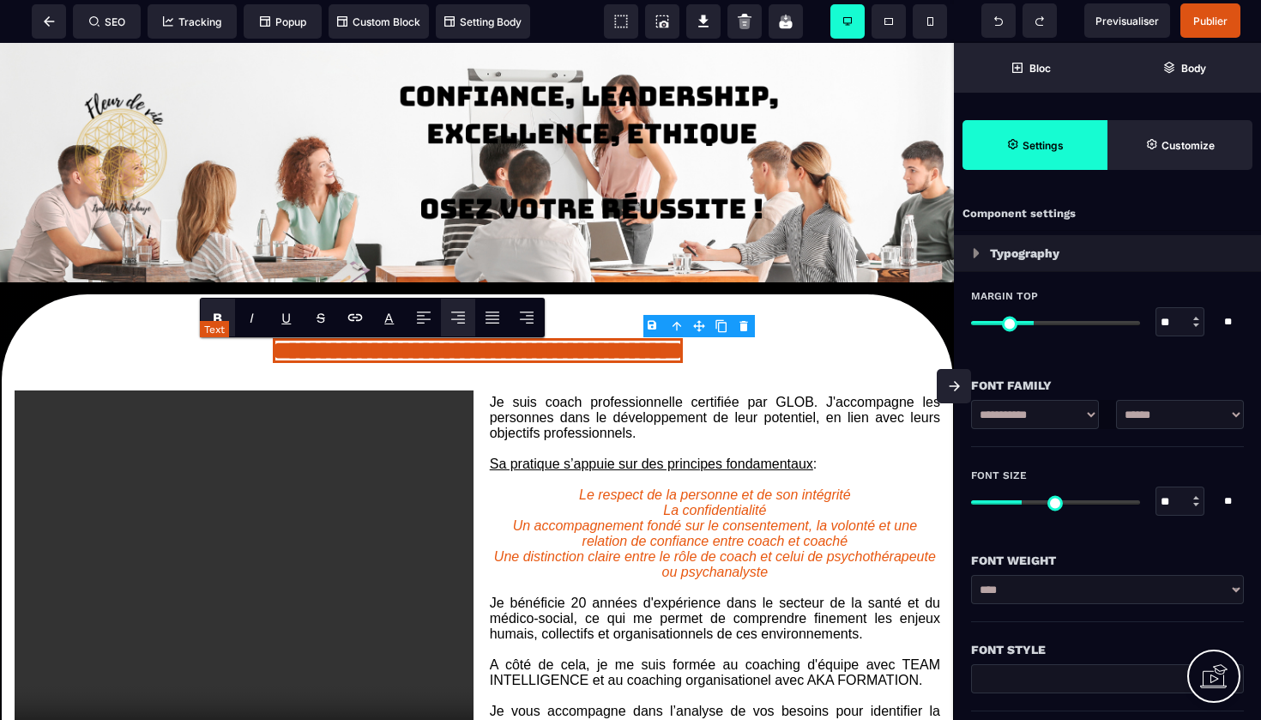 Image resolution: width=1261 pixels, height=720 pixels. Describe the element at coordinates (714, 521) in the screenshot. I see `text: Je suis coach professionnelle certifiée par GLOB. J'accompagne les personnes dans le développemen...` at that location.